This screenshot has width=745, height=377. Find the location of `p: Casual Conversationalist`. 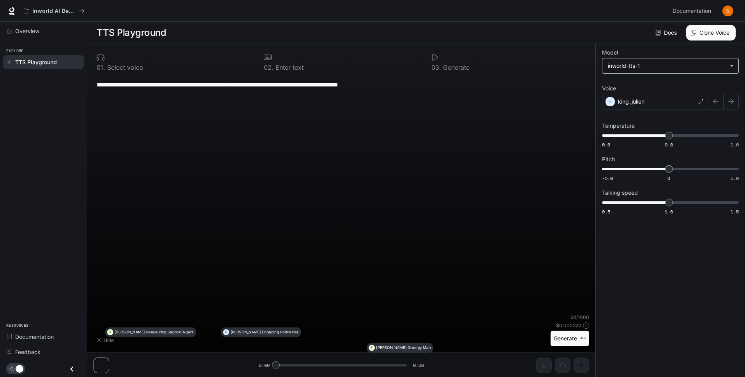

p: Casual Conversationalist is located at coordinates (174, 343).